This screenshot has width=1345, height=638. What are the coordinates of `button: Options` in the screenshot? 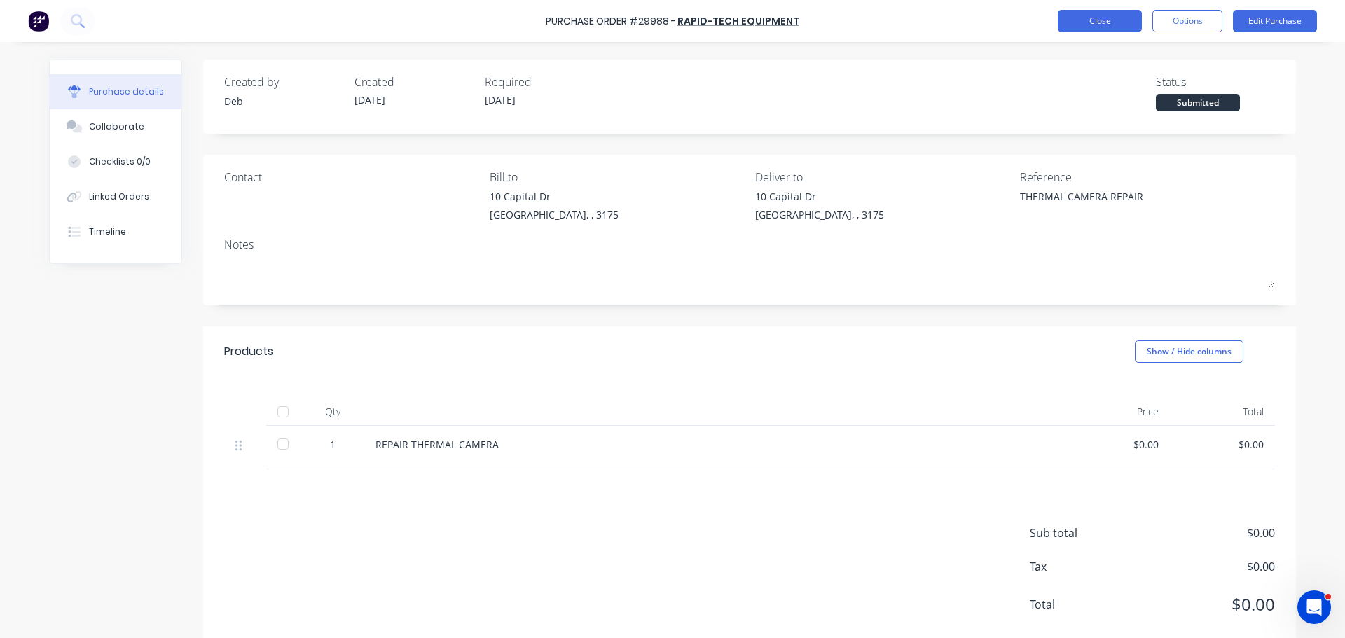 It's located at (1188, 21).